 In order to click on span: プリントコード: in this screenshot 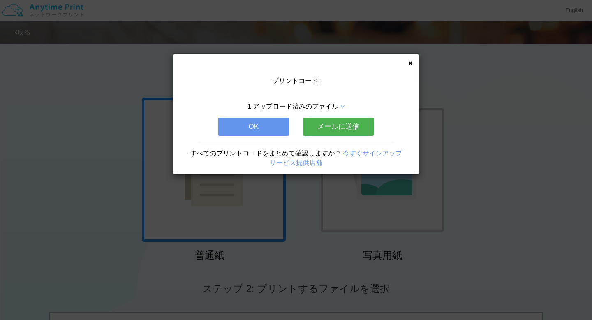, I will do `click(296, 81)`.